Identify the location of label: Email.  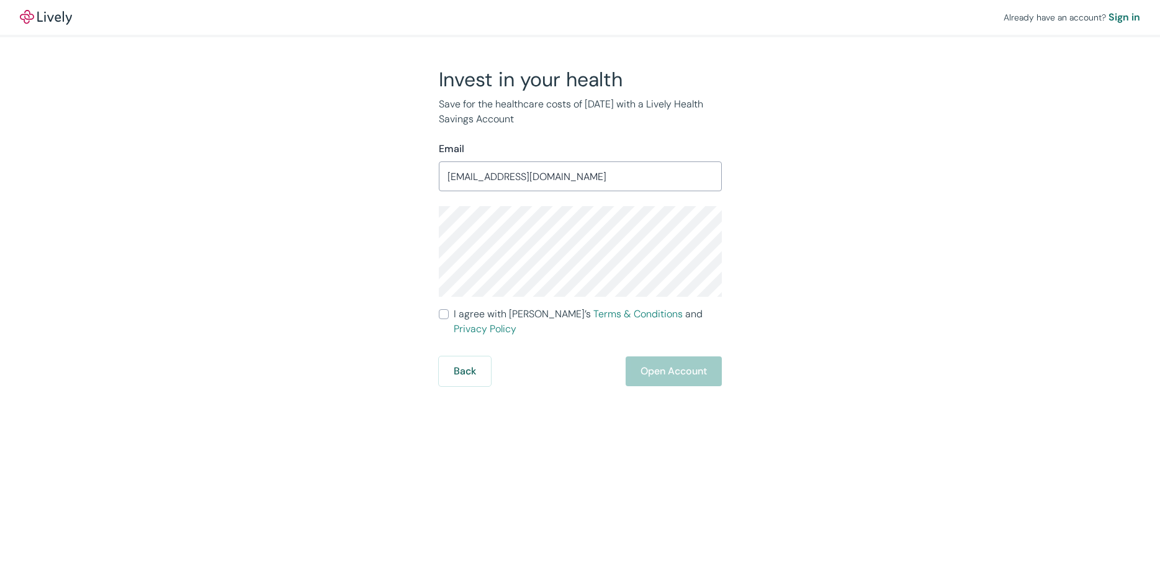
(451, 149).